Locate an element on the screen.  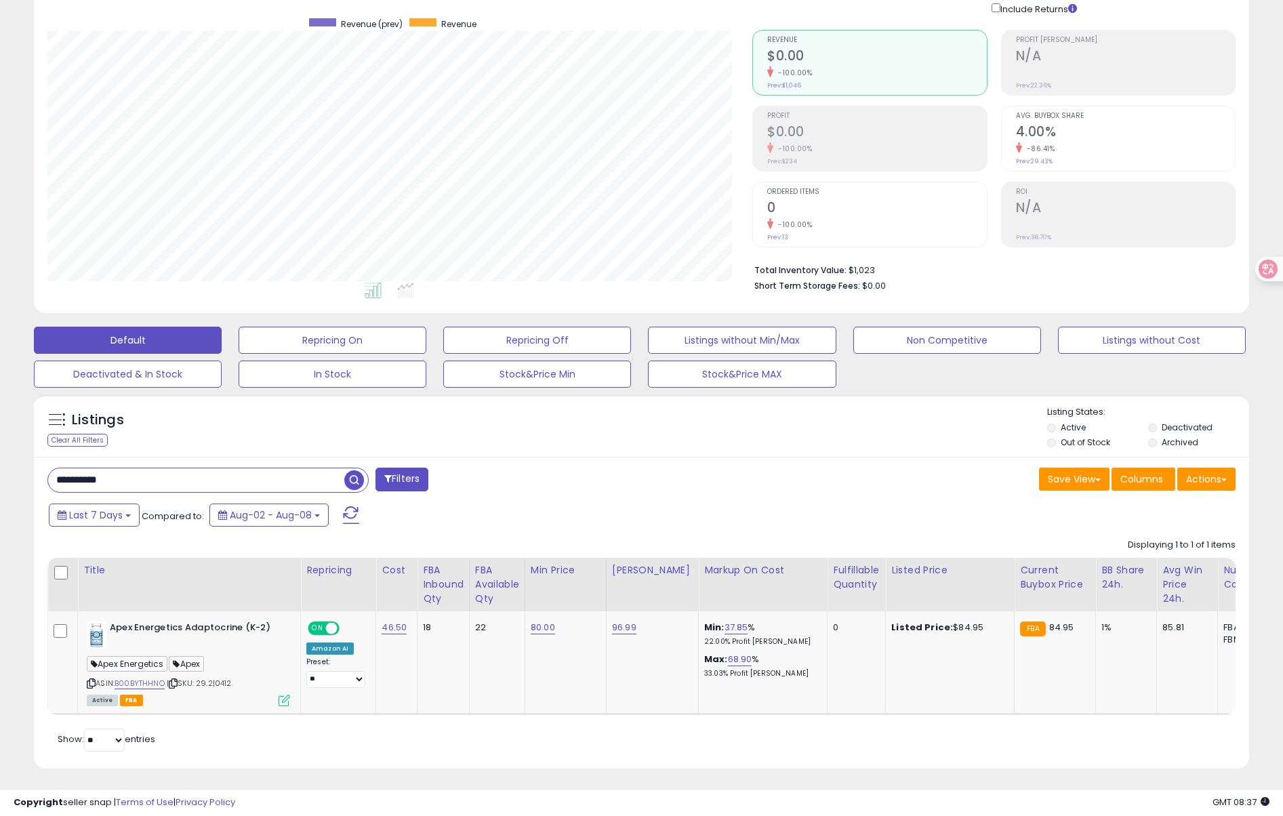
div: Repricing is located at coordinates (338, 570).